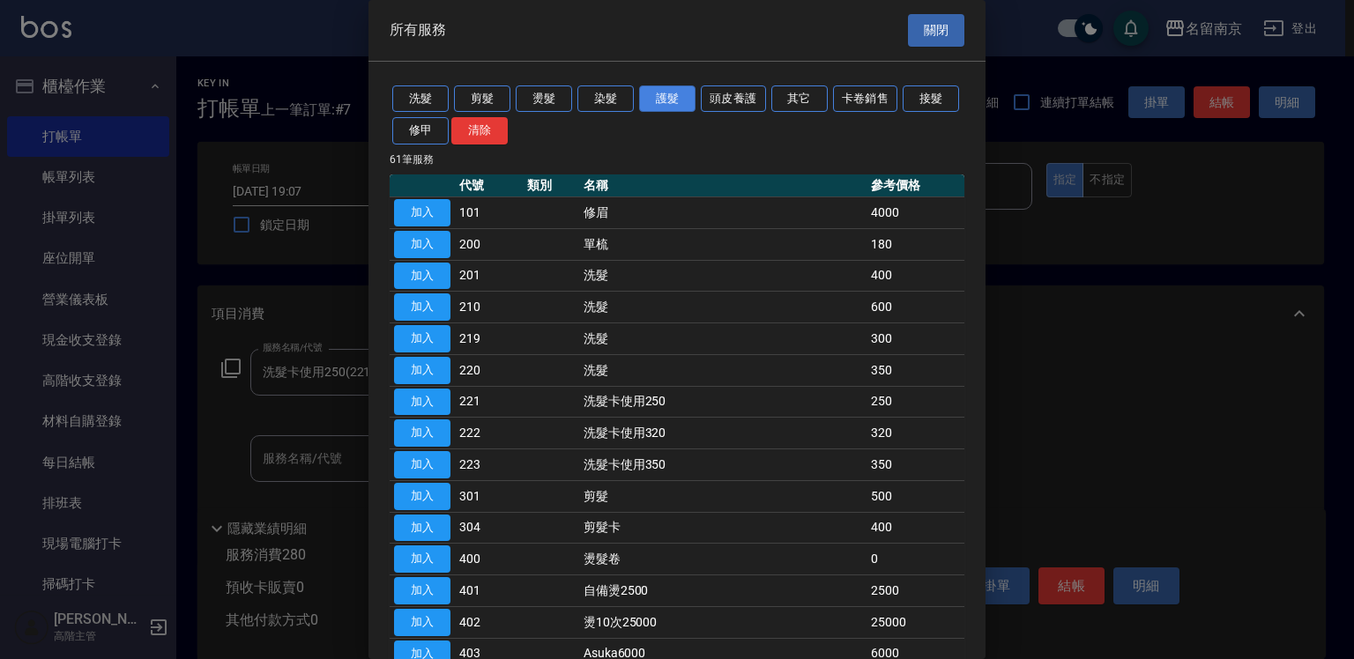 The width and height of the screenshot is (1354, 659). Describe the element at coordinates (915, 244) in the screenshot. I see `td: 180` at that location.